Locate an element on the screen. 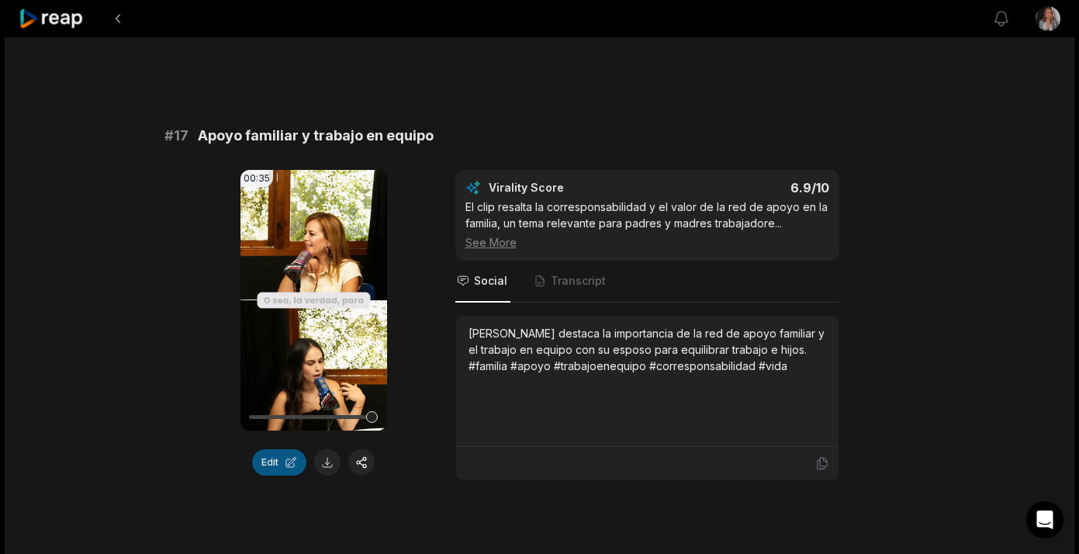 The width and height of the screenshot is (1079, 554). div: See More is located at coordinates (647, 242).